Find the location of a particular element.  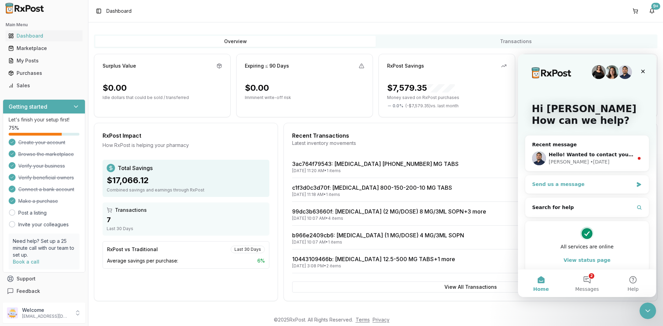

div: RxPost vs Traditional is located at coordinates (132, 250).